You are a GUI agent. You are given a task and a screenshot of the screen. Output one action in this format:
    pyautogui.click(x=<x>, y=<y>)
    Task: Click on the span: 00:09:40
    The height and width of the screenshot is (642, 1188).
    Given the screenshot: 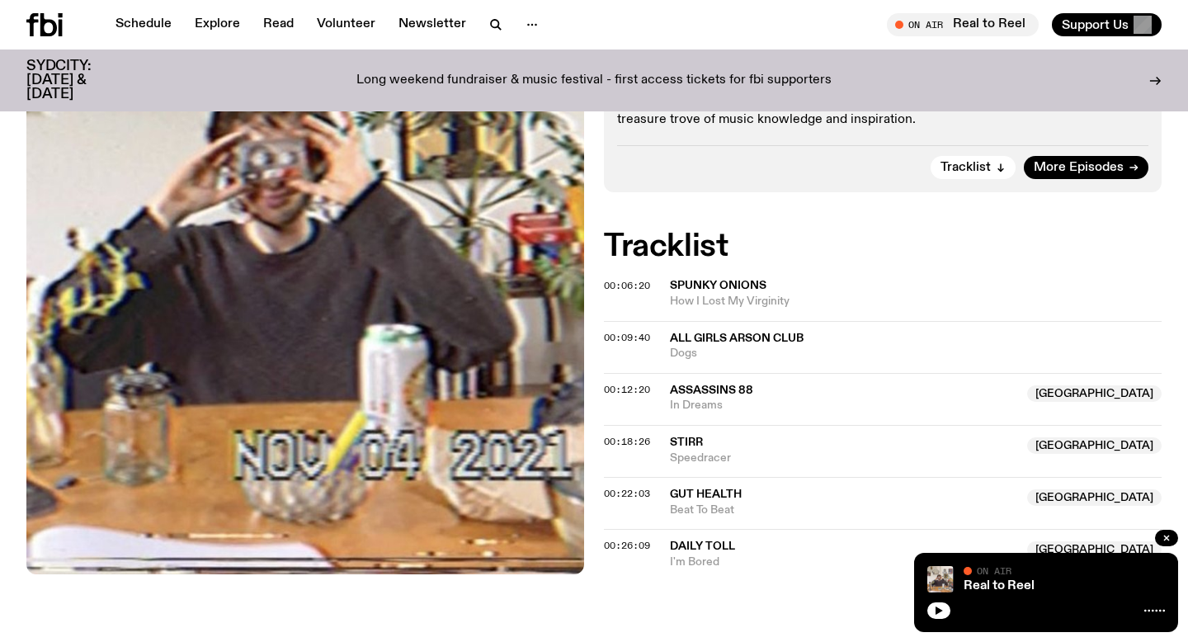 What is the action you would take?
    pyautogui.click(x=627, y=337)
    